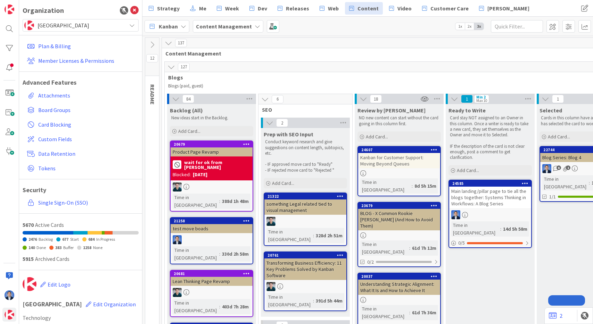 Image resolution: width=593 pixels, height=324 pixels. I want to click on div: 391d 5h 44m, so click(329, 301).